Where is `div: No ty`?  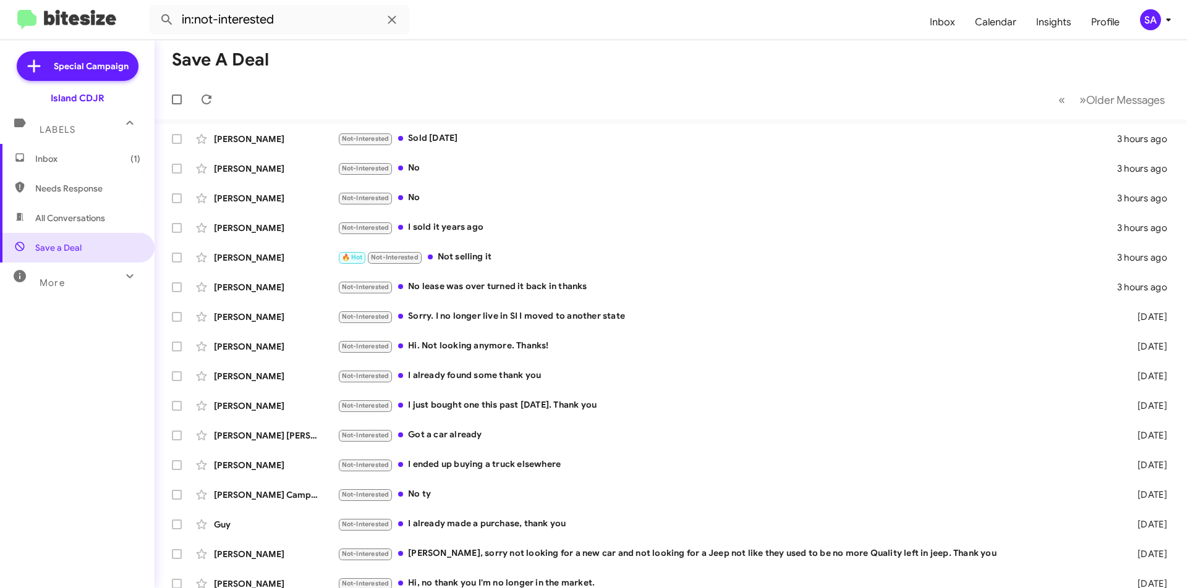 div: No ty is located at coordinates (727, 494).